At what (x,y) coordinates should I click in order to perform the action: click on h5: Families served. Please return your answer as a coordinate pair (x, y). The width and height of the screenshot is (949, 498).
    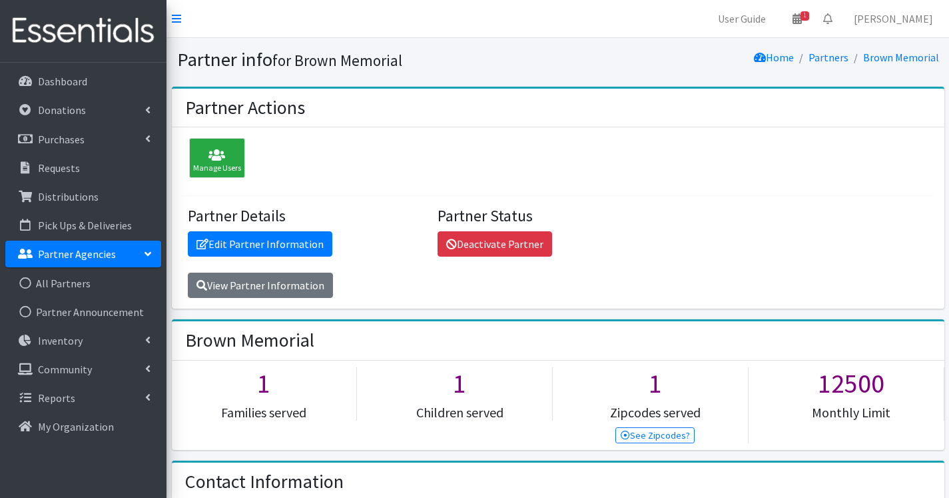
    Looking at the image, I should click on (265, 412).